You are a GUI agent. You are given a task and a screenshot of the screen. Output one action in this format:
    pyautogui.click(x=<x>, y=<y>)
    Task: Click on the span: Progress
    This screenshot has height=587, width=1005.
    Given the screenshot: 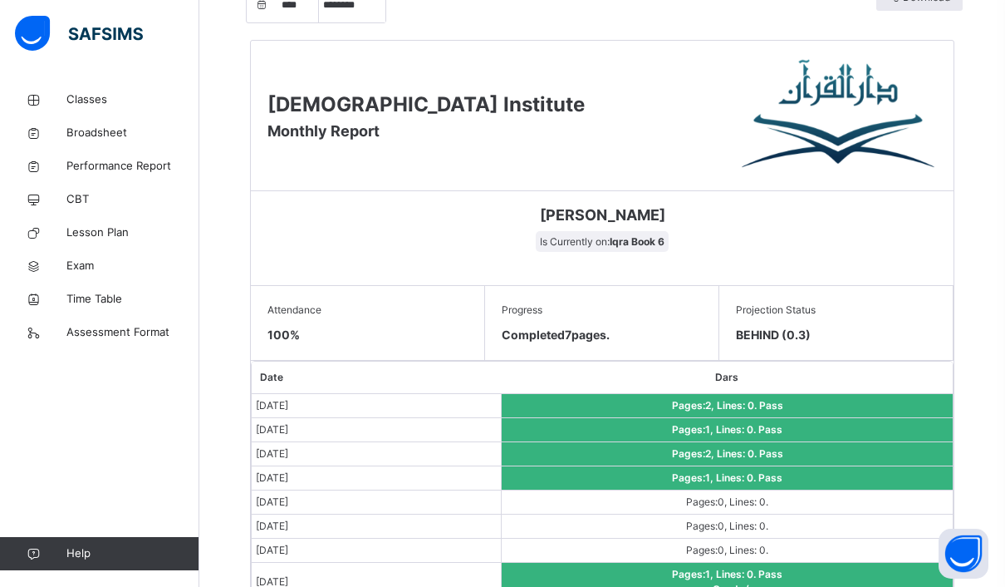 What is the action you would take?
    pyautogui.click(x=602, y=310)
    